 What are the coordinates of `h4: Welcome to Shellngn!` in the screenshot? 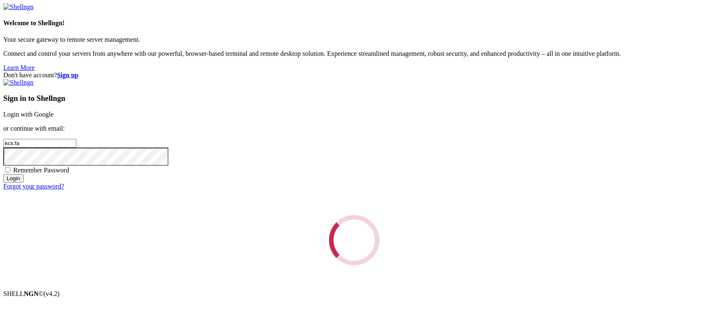 It's located at (354, 23).